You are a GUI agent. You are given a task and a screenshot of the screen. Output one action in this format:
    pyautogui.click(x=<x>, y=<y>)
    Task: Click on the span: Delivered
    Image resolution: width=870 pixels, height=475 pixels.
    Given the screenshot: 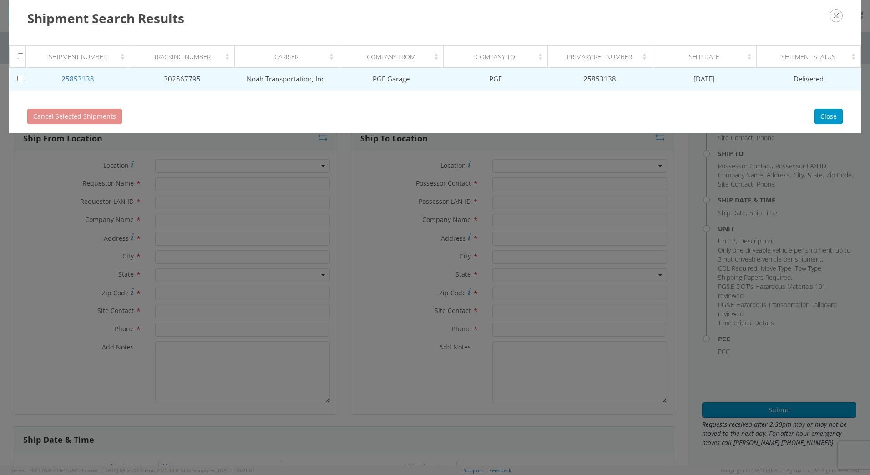 What is the action you would take?
    pyautogui.click(x=808, y=79)
    